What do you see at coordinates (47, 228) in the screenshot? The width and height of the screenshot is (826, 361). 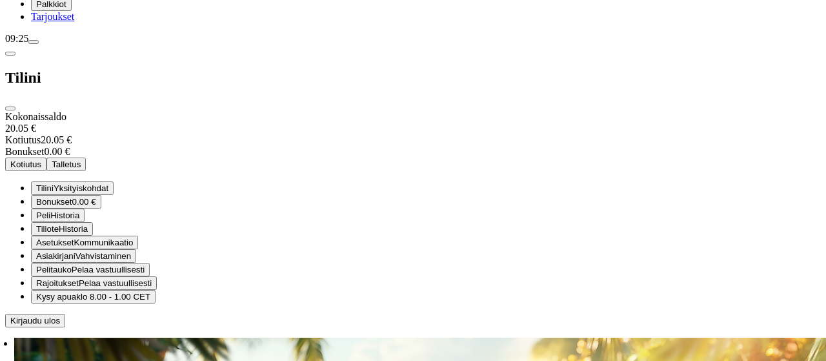 I see `span: Tiliote` at bounding box center [47, 228].